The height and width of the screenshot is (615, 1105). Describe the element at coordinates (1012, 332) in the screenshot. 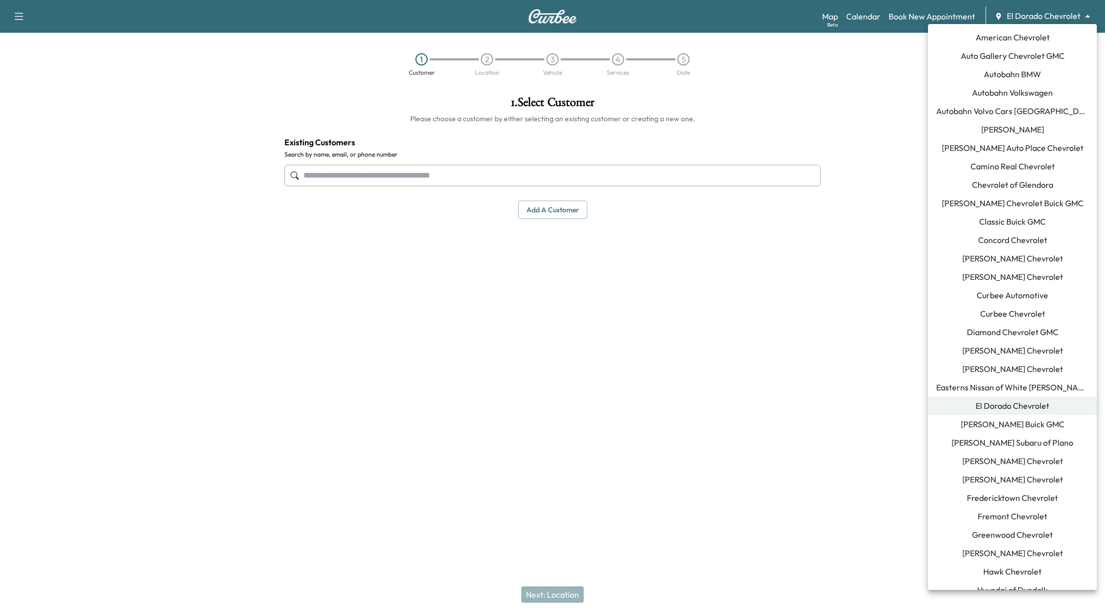

I see `span: Diamond Chevrolet GMC` at that location.